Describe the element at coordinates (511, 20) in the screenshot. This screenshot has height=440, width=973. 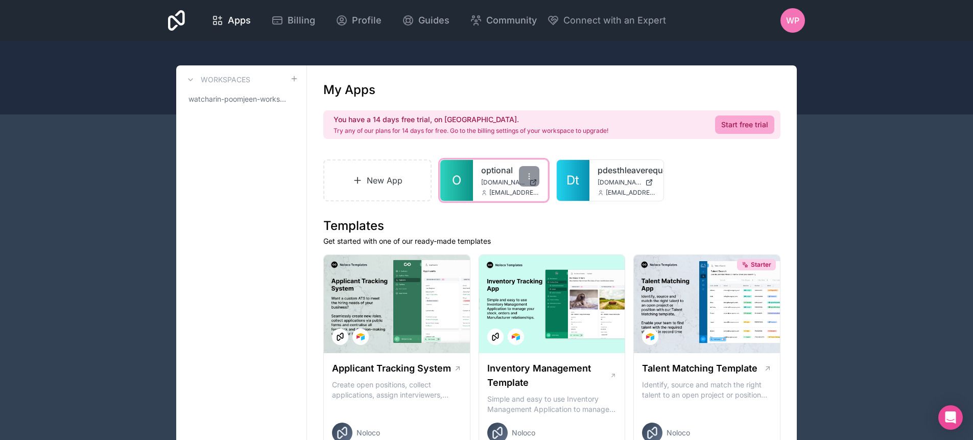
I see `span: Community` at that location.